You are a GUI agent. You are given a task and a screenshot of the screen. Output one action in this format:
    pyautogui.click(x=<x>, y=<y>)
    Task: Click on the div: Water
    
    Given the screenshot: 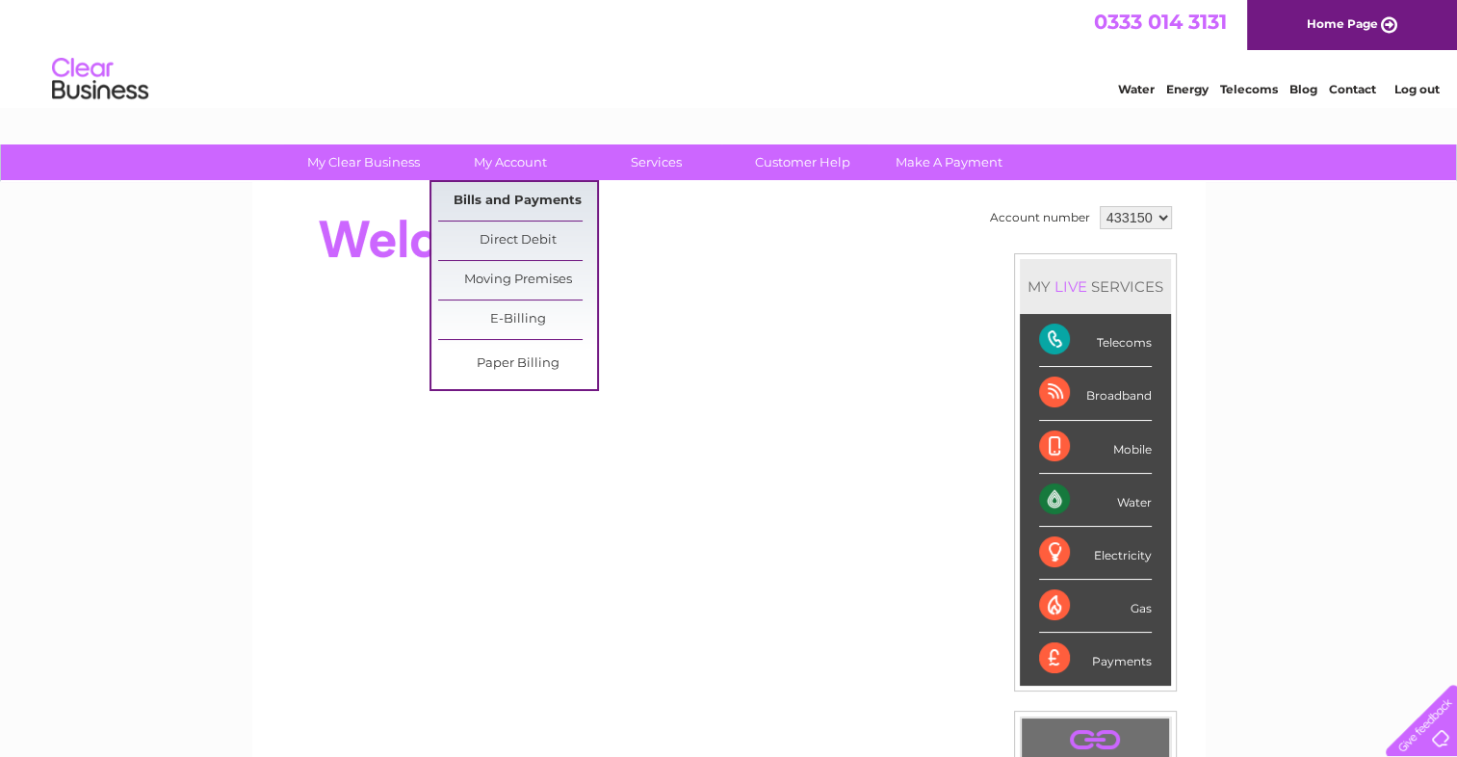 What is the action you would take?
    pyautogui.click(x=1095, y=500)
    